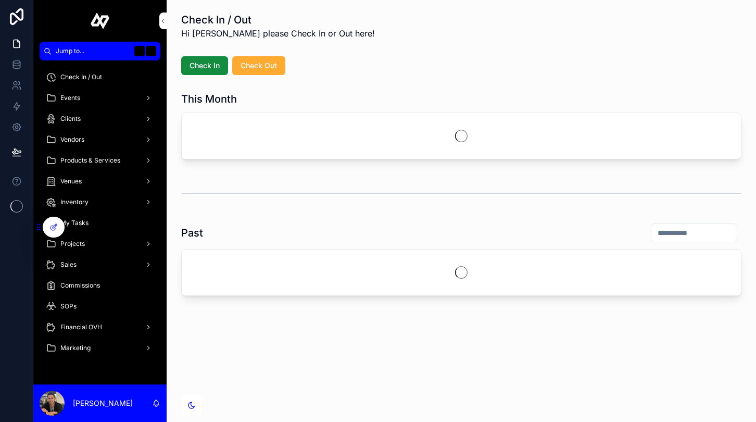  Describe the element at coordinates (100, 77) in the screenshot. I see `a: Check In / Out` at that location.